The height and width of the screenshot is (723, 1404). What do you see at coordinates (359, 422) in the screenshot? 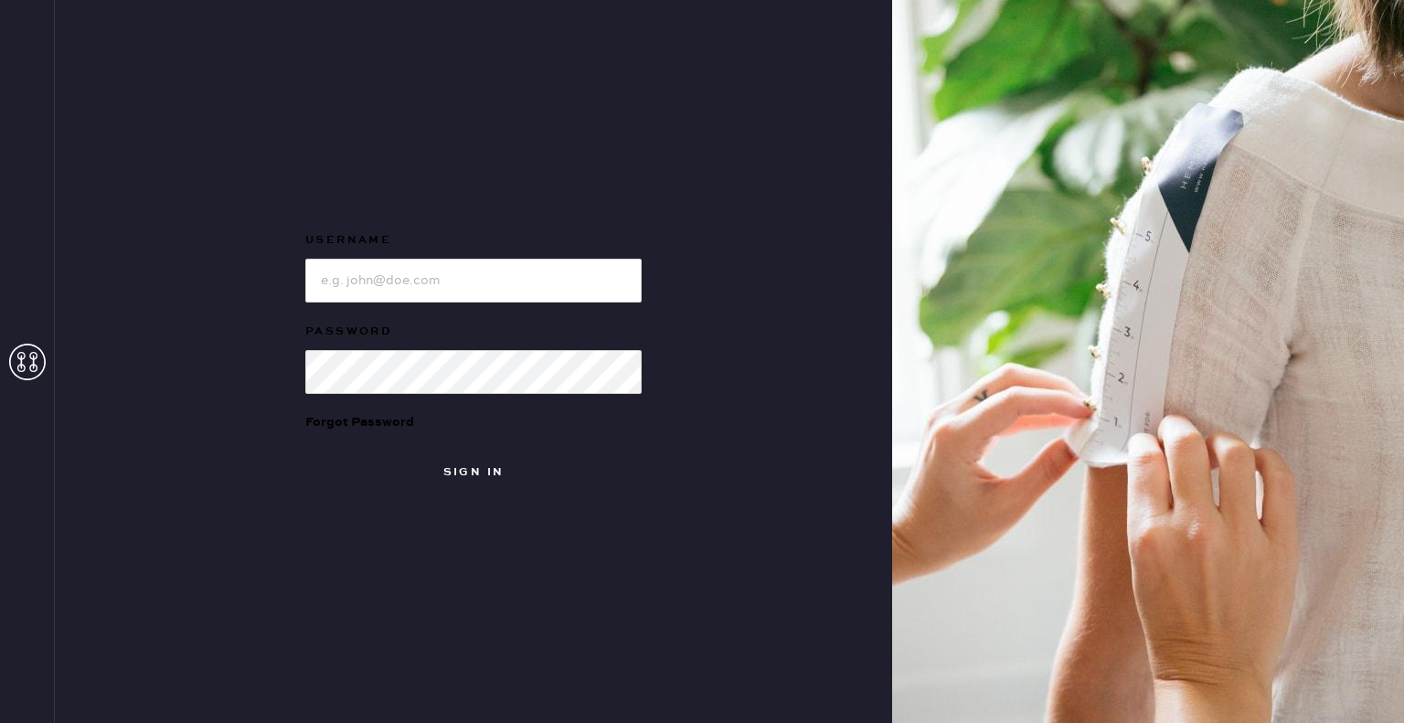
I see `div: Forgot Password` at bounding box center [359, 422].